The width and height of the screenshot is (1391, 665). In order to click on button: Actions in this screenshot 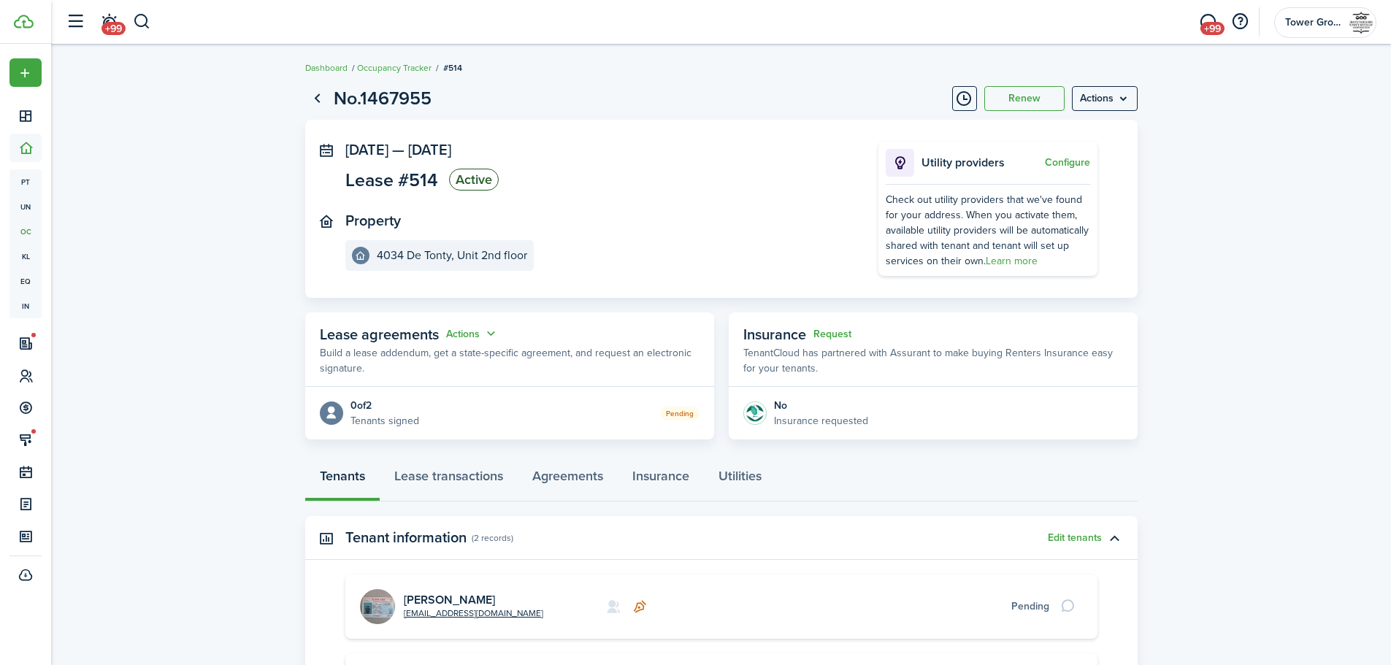, I will do `click(472, 334)`.